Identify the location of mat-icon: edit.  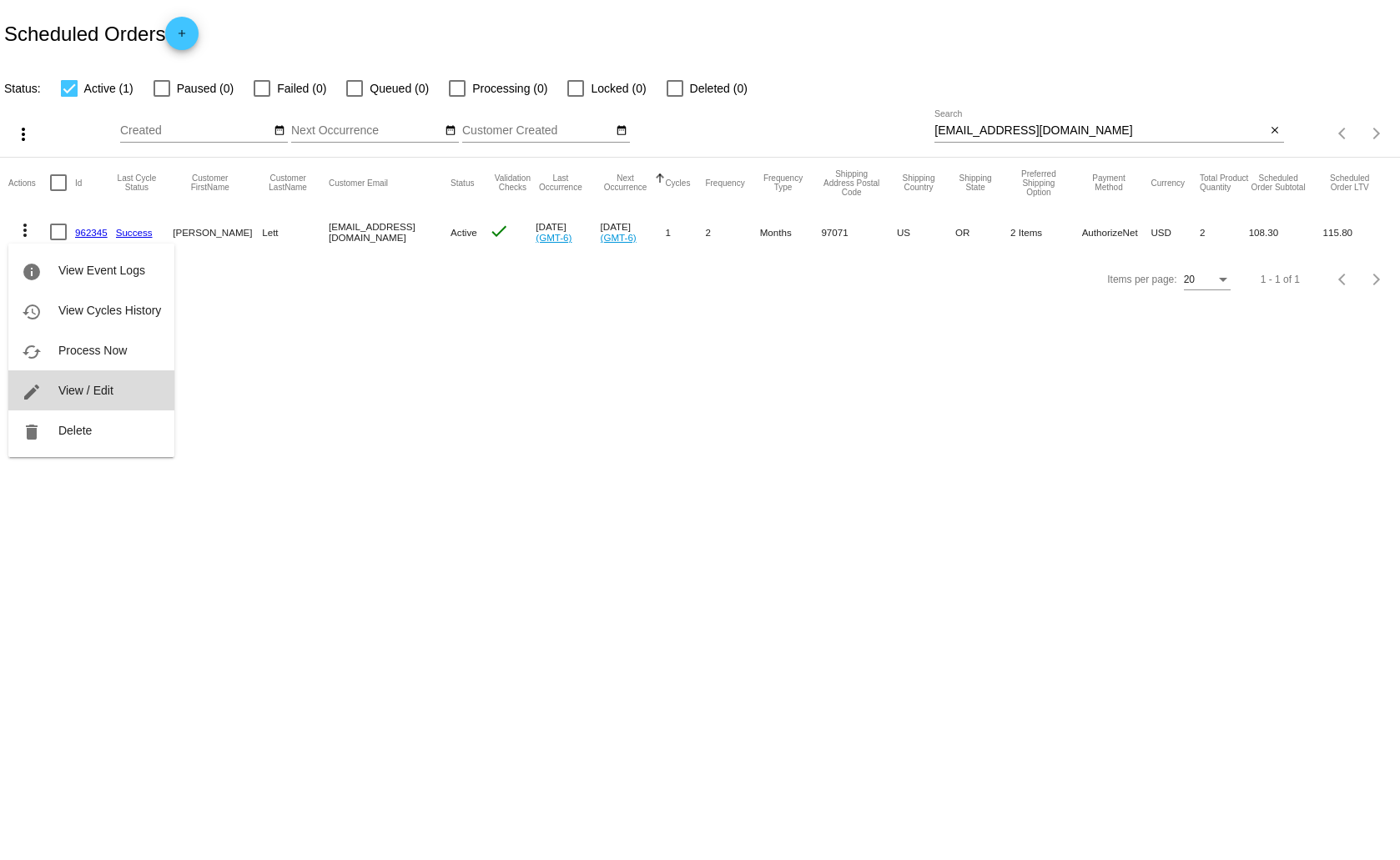
(31, 392).